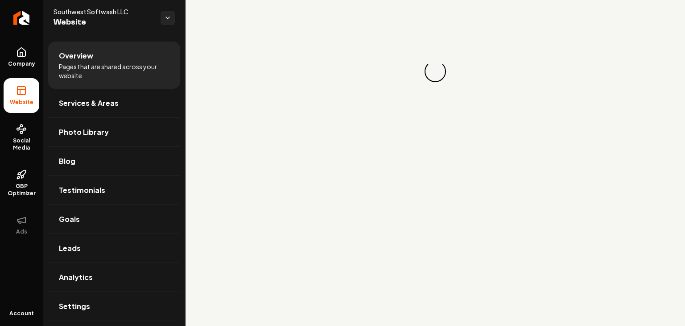  Describe the element at coordinates (89, 103) in the screenshot. I see `span: Services & Areas` at that location.